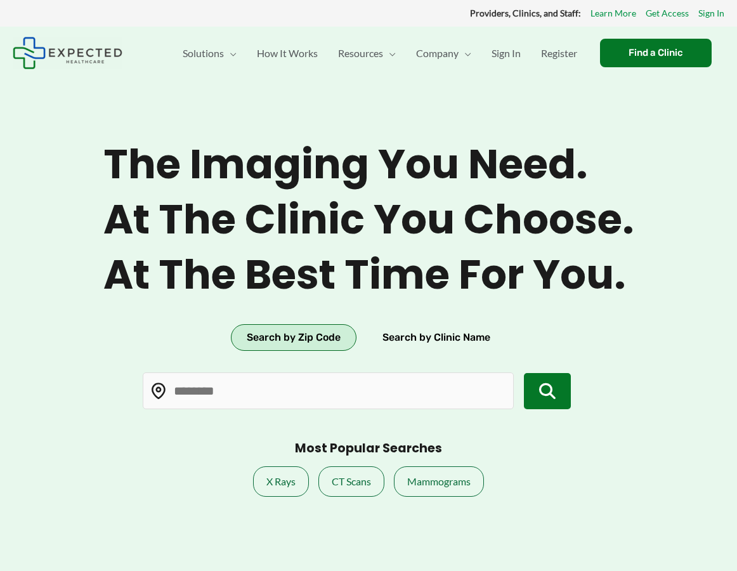 The image size is (737, 571). Describe the element at coordinates (369, 220) in the screenshot. I see `span: At the clinic you choose.` at that location.